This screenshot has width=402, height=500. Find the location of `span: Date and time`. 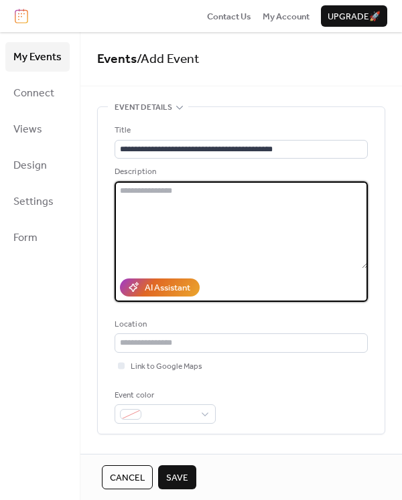

span: Date and time is located at coordinates (143, 457).